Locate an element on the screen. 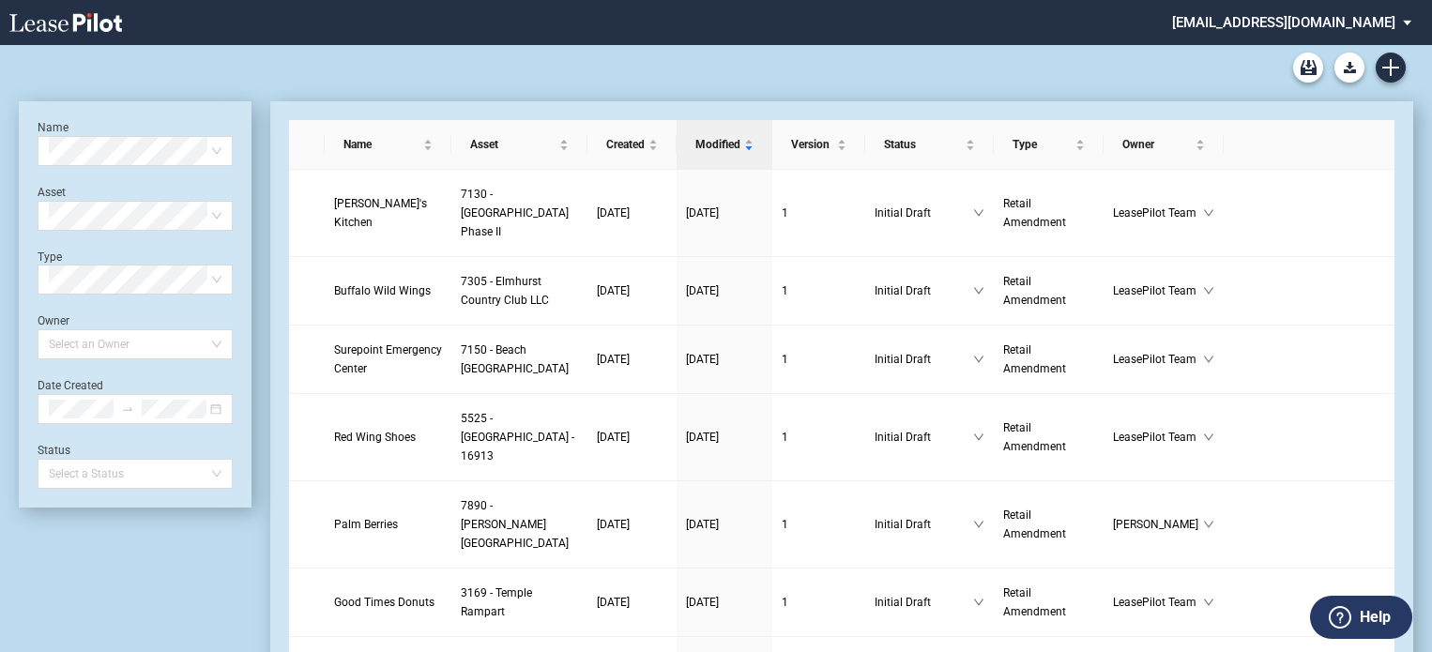 The image size is (1432, 652). th: Name is located at coordinates (387, 144).